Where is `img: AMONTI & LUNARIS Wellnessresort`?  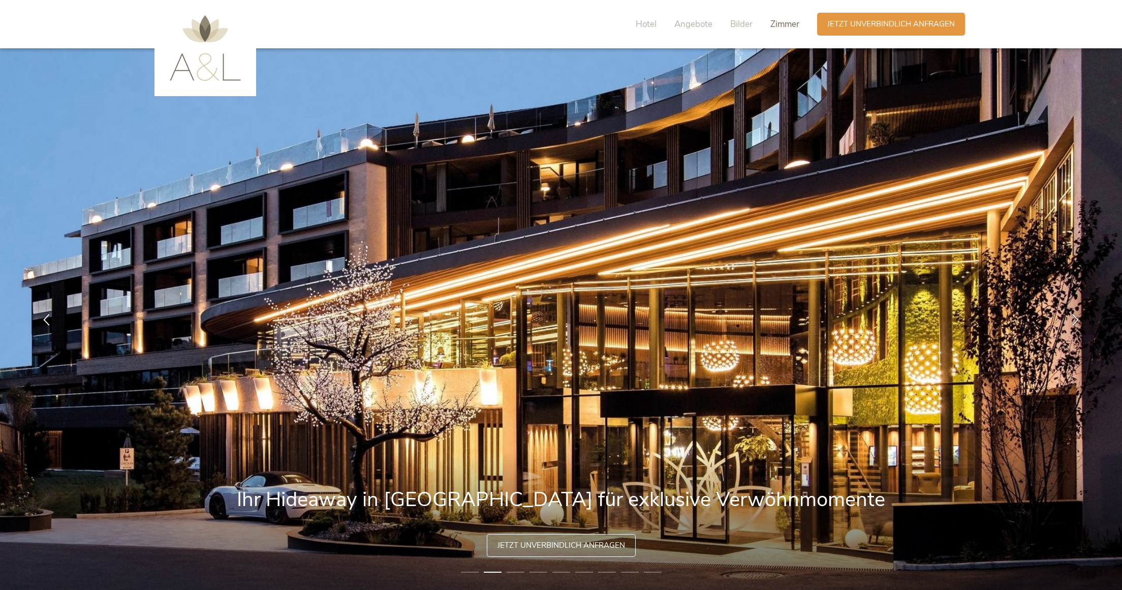
img: AMONTI & LUNARIS Wellnessresort is located at coordinates (205, 48).